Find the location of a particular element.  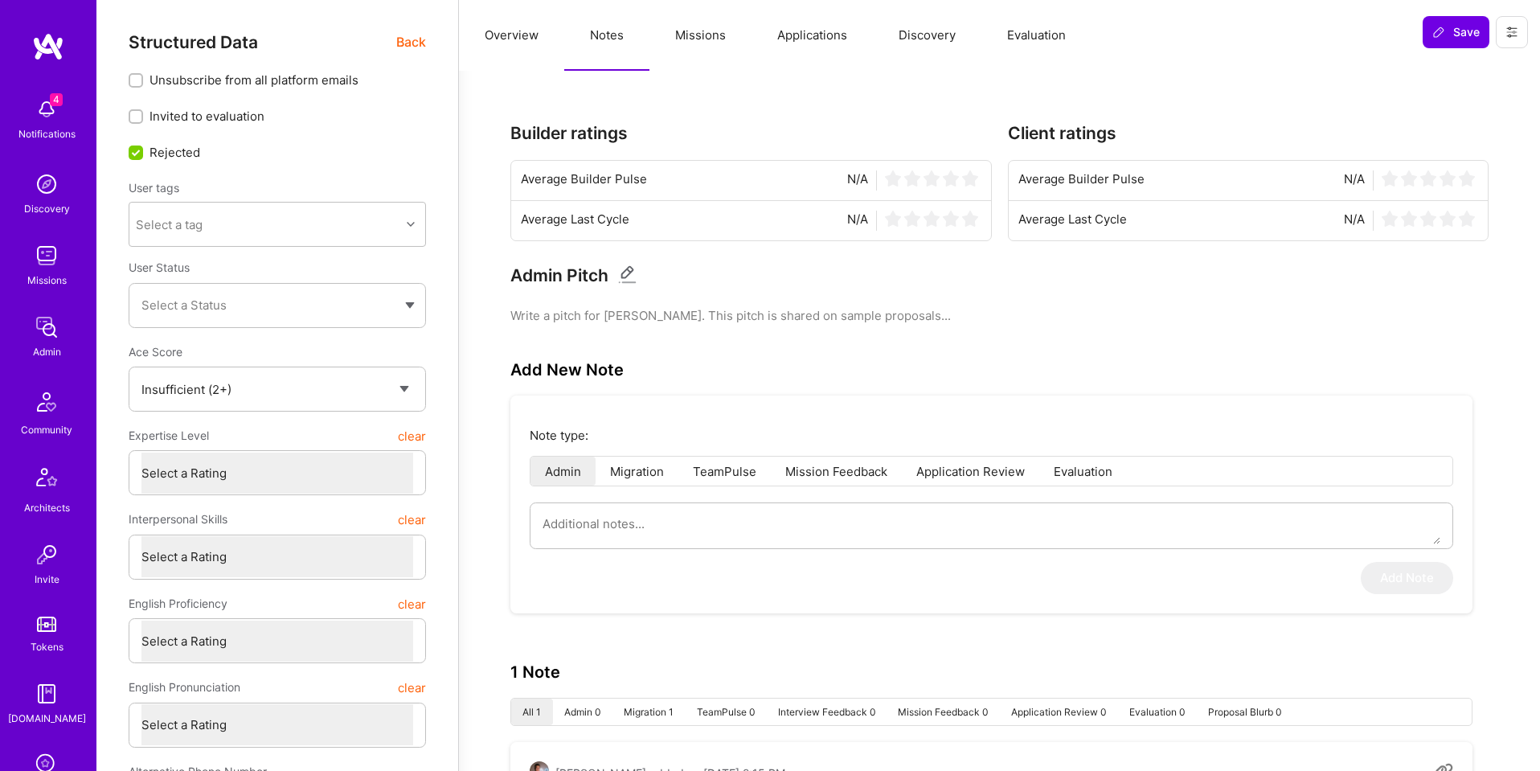

li: Admin 0 is located at coordinates (583, 711).